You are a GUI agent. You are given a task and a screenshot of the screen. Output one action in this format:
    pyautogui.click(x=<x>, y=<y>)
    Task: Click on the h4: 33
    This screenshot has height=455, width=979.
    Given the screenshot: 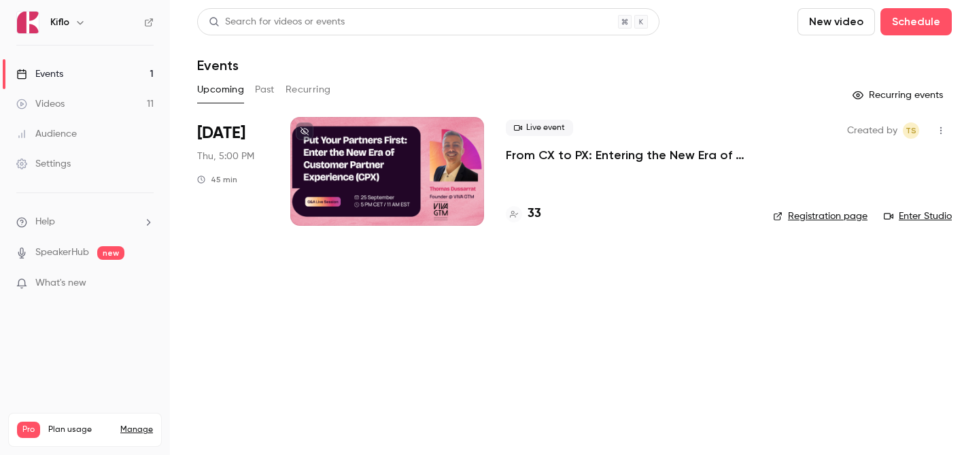 What is the action you would take?
    pyautogui.click(x=534, y=214)
    